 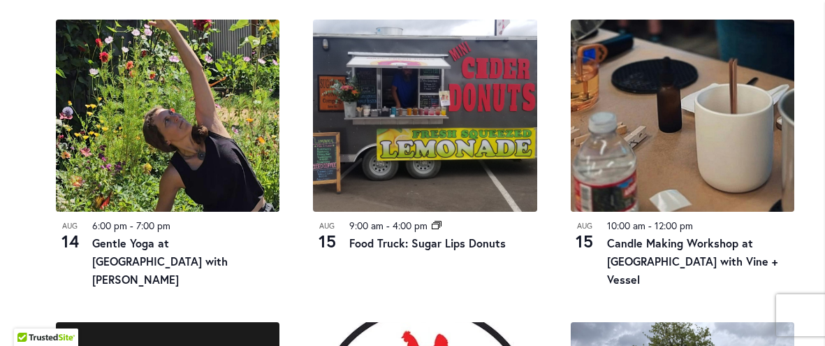 What do you see at coordinates (425, 115) in the screenshot?
I see `img: Food Truck: Sugar Lips Apple Cider Donuts` at bounding box center [425, 115].